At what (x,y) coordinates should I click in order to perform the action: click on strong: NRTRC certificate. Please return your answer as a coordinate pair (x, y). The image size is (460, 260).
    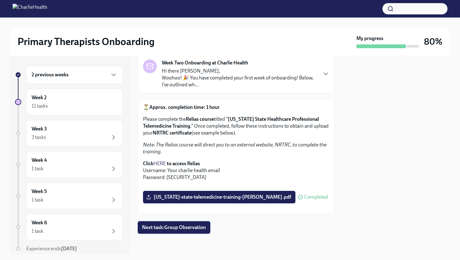
    Looking at the image, I should click on (172, 133).